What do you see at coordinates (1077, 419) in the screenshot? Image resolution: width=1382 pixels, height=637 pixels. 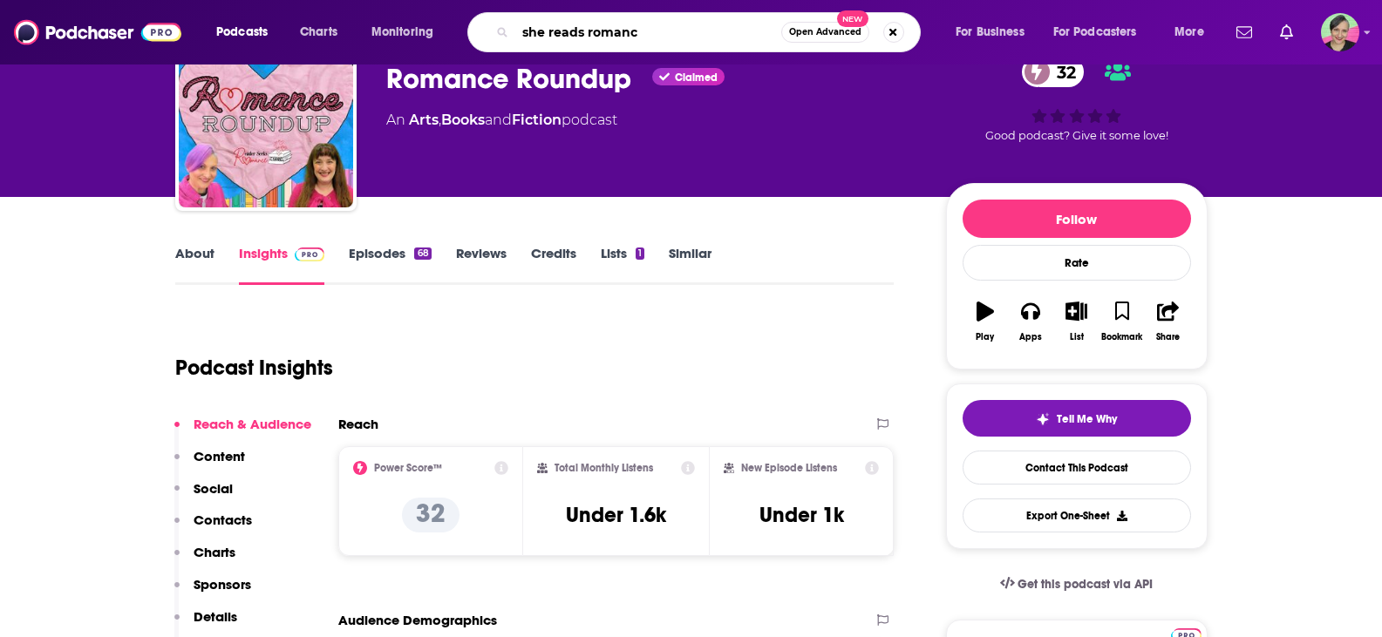 I see `button: tell me why sparkleTell Me Why` at bounding box center [1077, 419].